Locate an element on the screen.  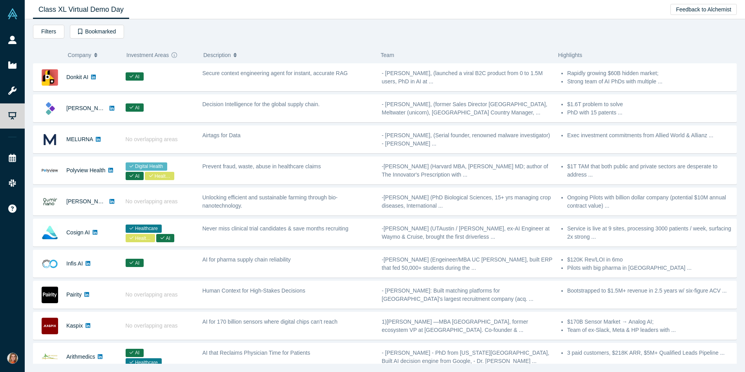
a: Arithmedics is located at coordinates (81, 356).